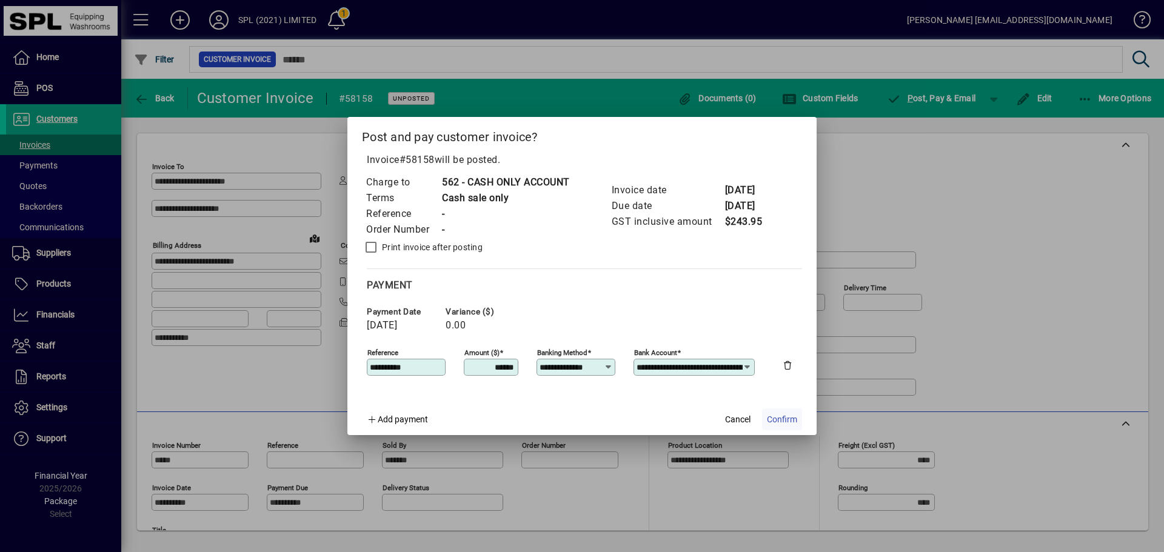  Describe the element at coordinates (455, 325) in the screenshot. I see `span: 0.00` at that location.